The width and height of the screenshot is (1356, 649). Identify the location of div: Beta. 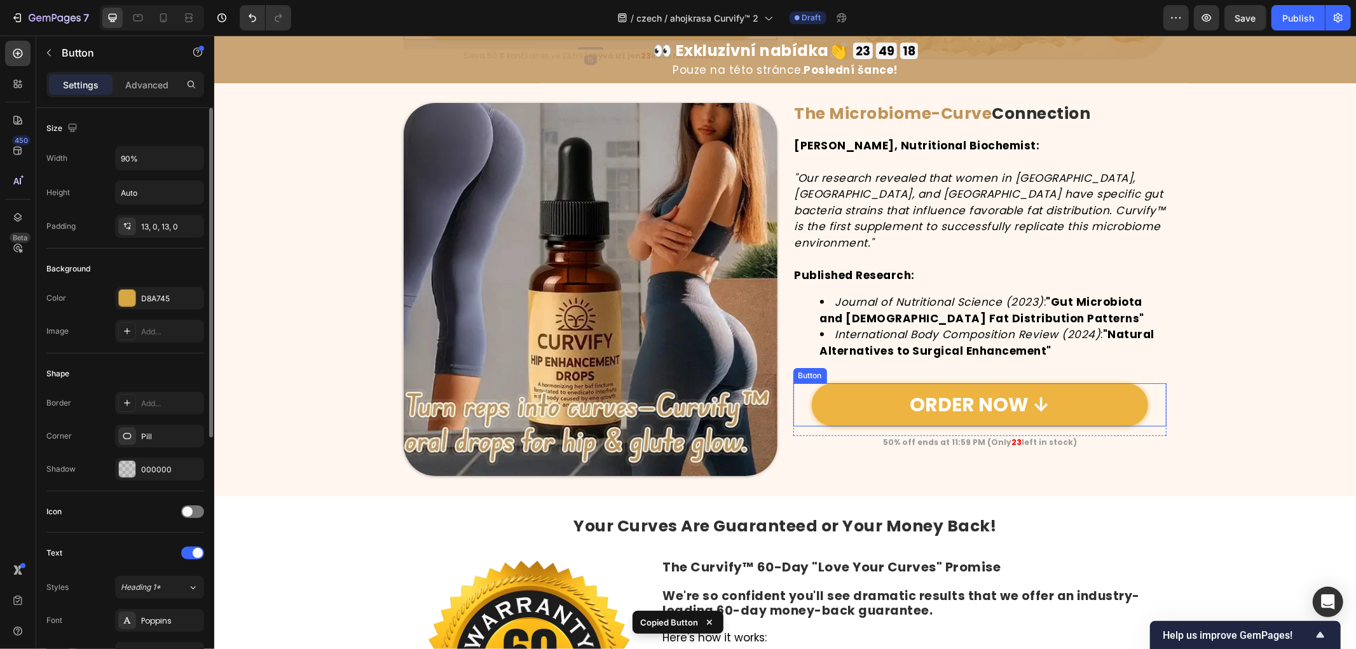
(20, 238).